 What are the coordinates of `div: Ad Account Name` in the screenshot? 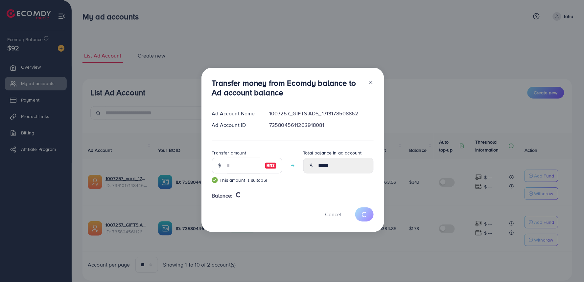 It's located at (235, 113).